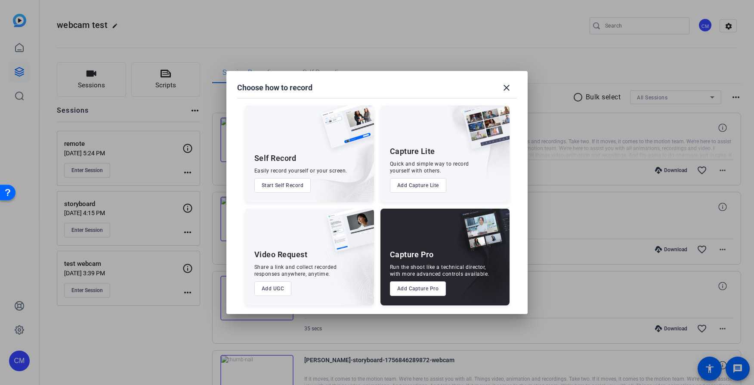  What do you see at coordinates (481, 235) in the screenshot?
I see `img: capture-pro.png` at bounding box center [481, 235].